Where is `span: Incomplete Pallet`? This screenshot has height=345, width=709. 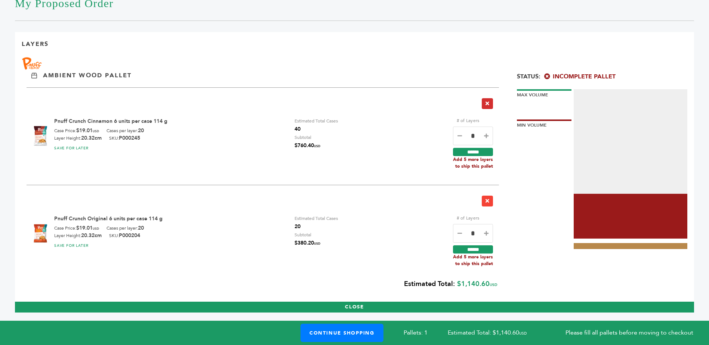
span: Incomplete Pallet is located at coordinates (580, 77).